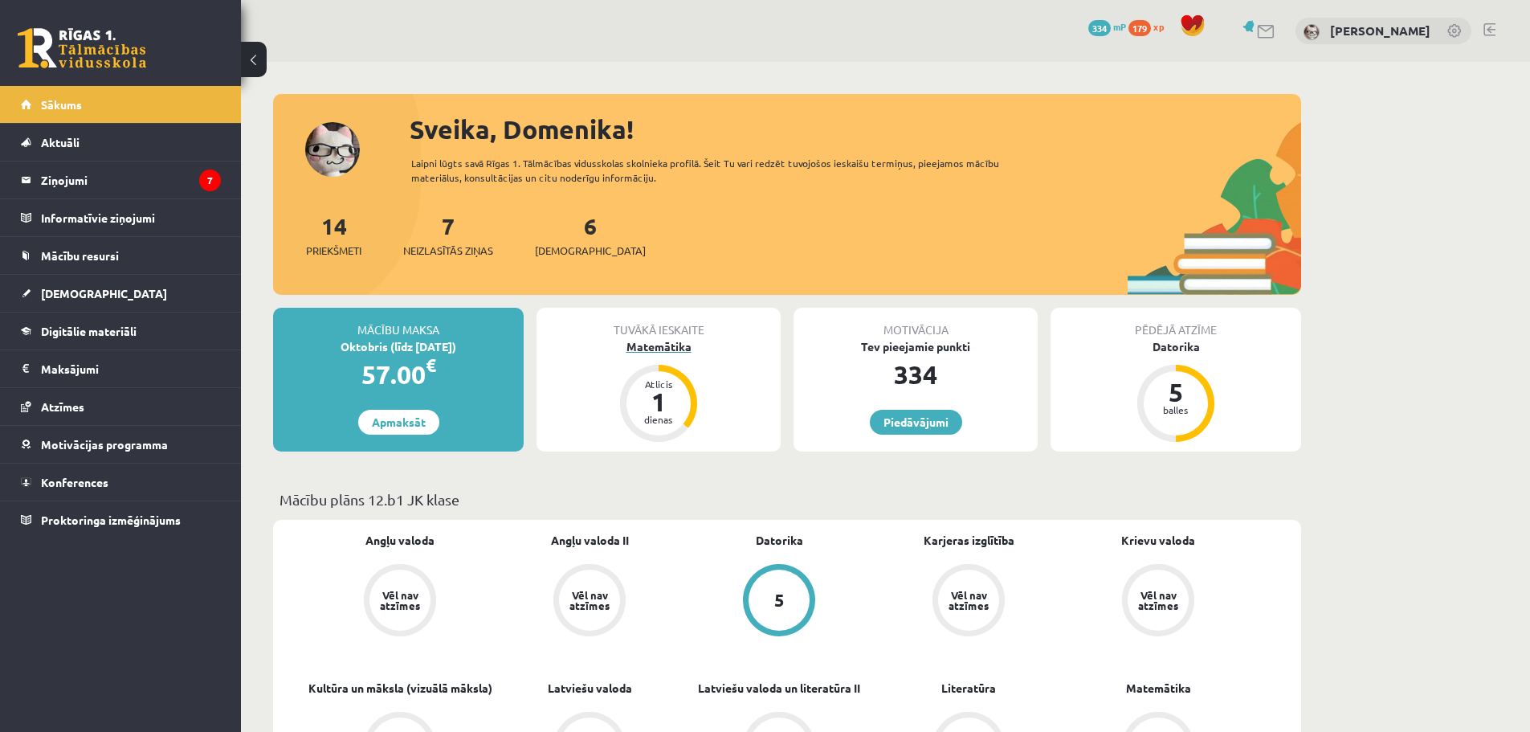 This screenshot has width=1530, height=732. What do you see at coordinates (659, 391) in the screenshot?
I see `a: Matemātika Atlicis 1 dienas` at bounding box center [659, 391].